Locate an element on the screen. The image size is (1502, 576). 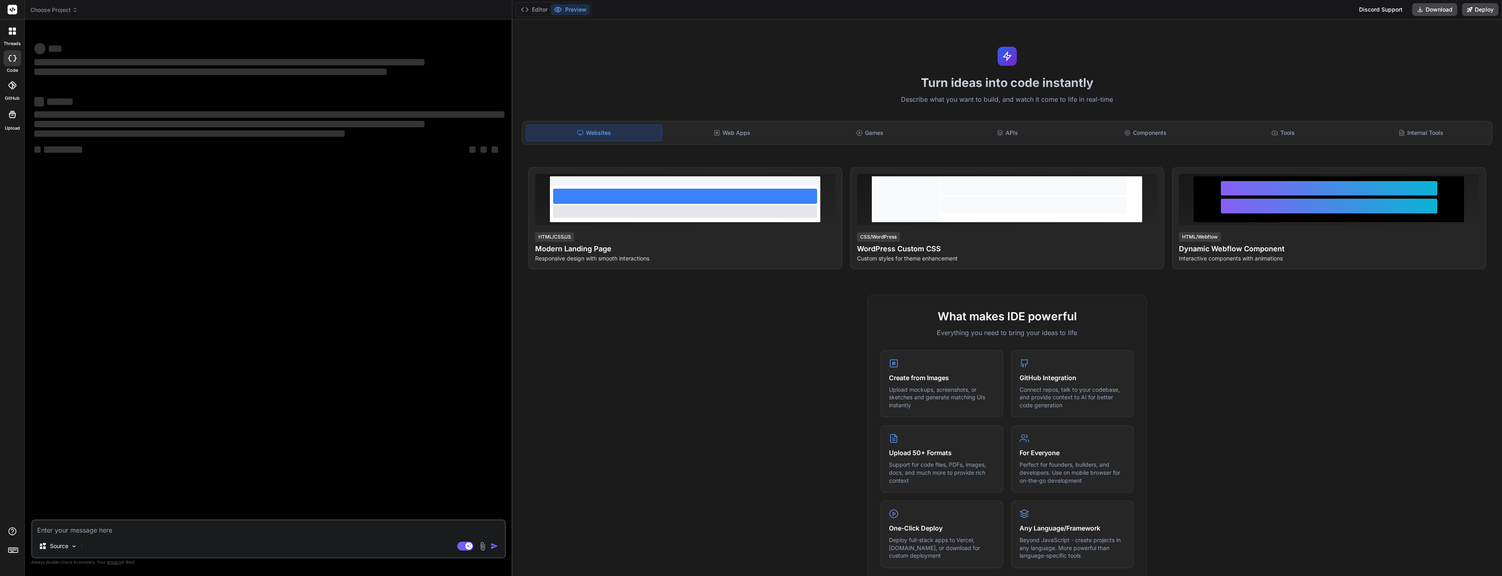
h4: Create from Images is located at coordinates (941, 378).